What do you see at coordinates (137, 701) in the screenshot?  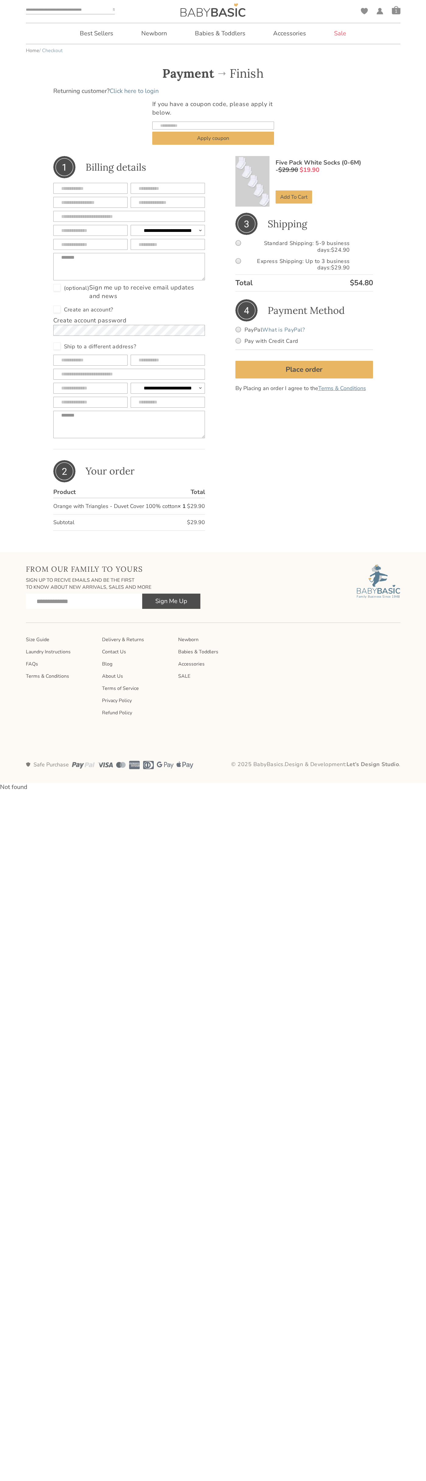 I see `a: Privacy Policy` at bounding box center [137, 701].